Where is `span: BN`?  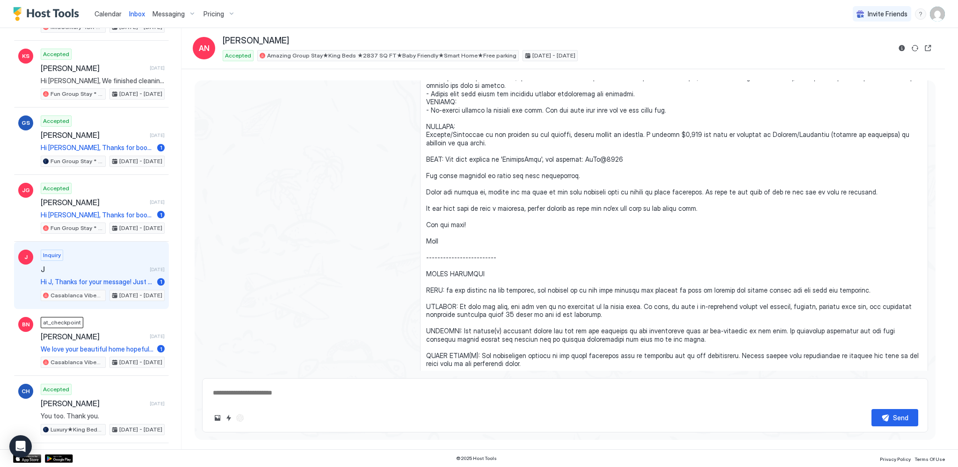 span: BN is located at coordinates (26, 325).